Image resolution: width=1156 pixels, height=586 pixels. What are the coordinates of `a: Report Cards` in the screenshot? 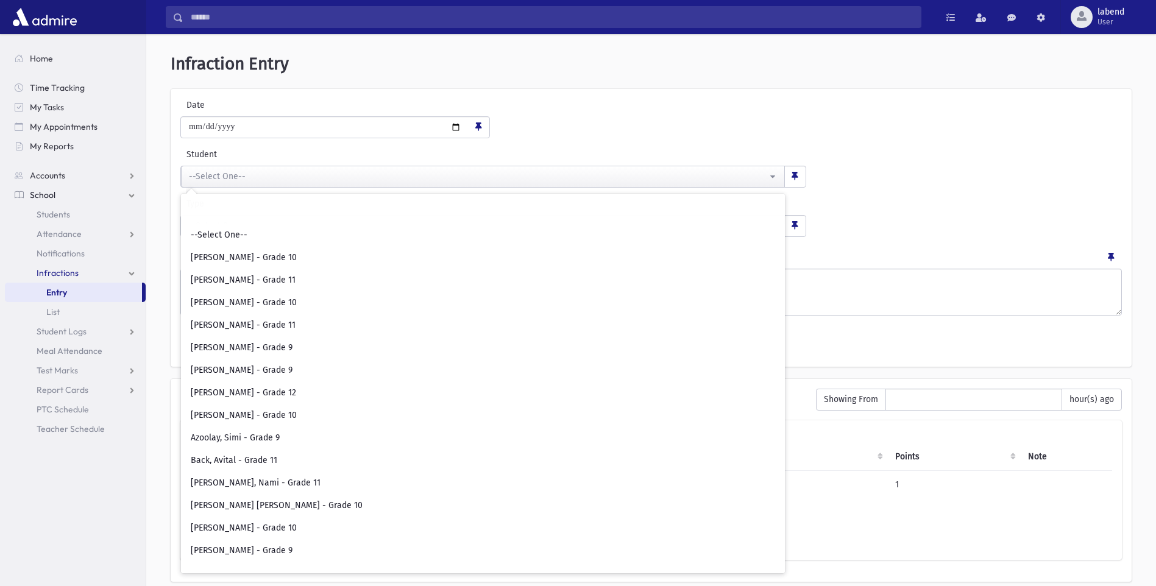 It's located at (75, 390).